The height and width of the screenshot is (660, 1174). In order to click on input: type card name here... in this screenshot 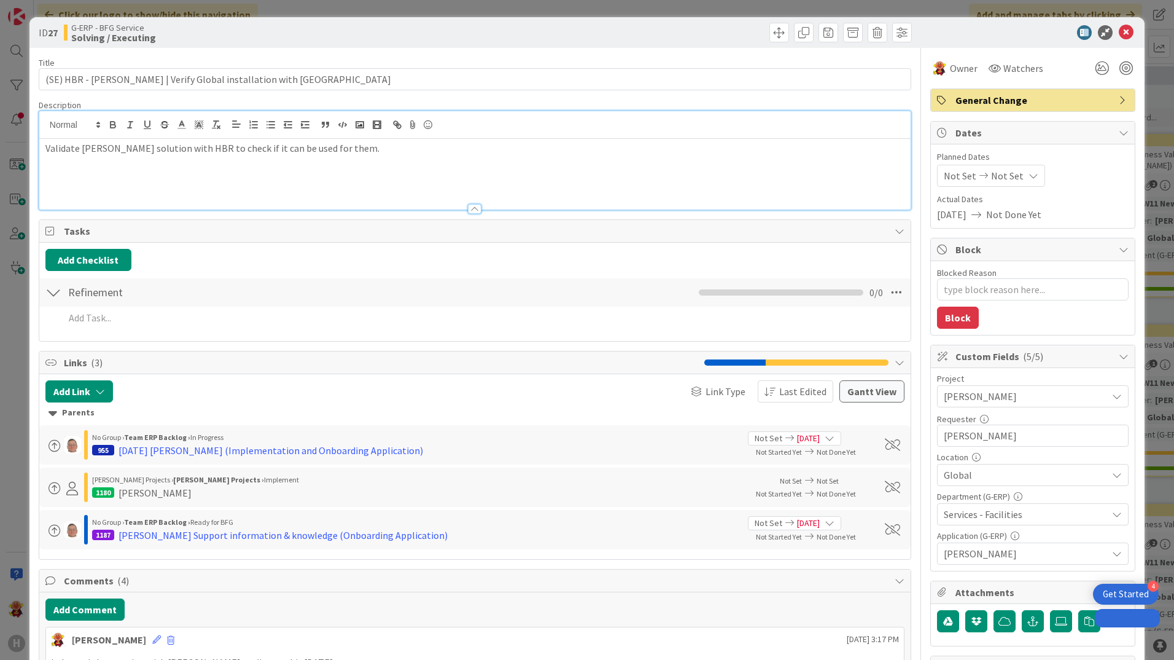, I will do `click(475, 79)`.